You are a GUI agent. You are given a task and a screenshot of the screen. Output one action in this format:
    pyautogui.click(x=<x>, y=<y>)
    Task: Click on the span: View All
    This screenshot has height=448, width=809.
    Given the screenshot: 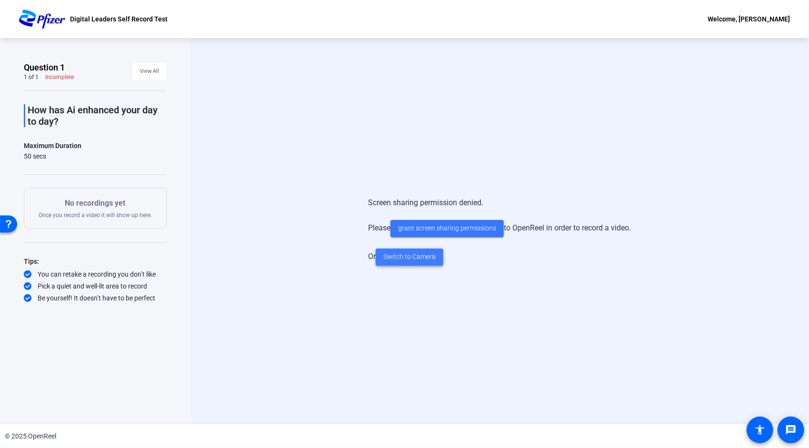 What is the action you would take?
    pyautogui.click(x=149, y=71)
    